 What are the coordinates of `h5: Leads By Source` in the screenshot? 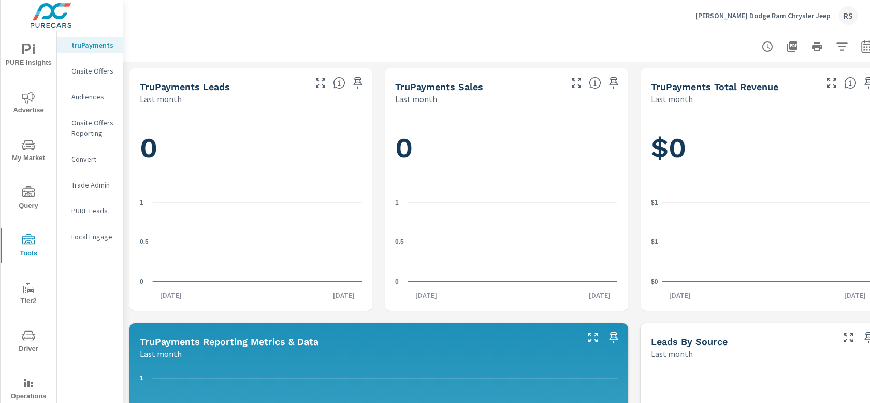 It's located at (689, 341).